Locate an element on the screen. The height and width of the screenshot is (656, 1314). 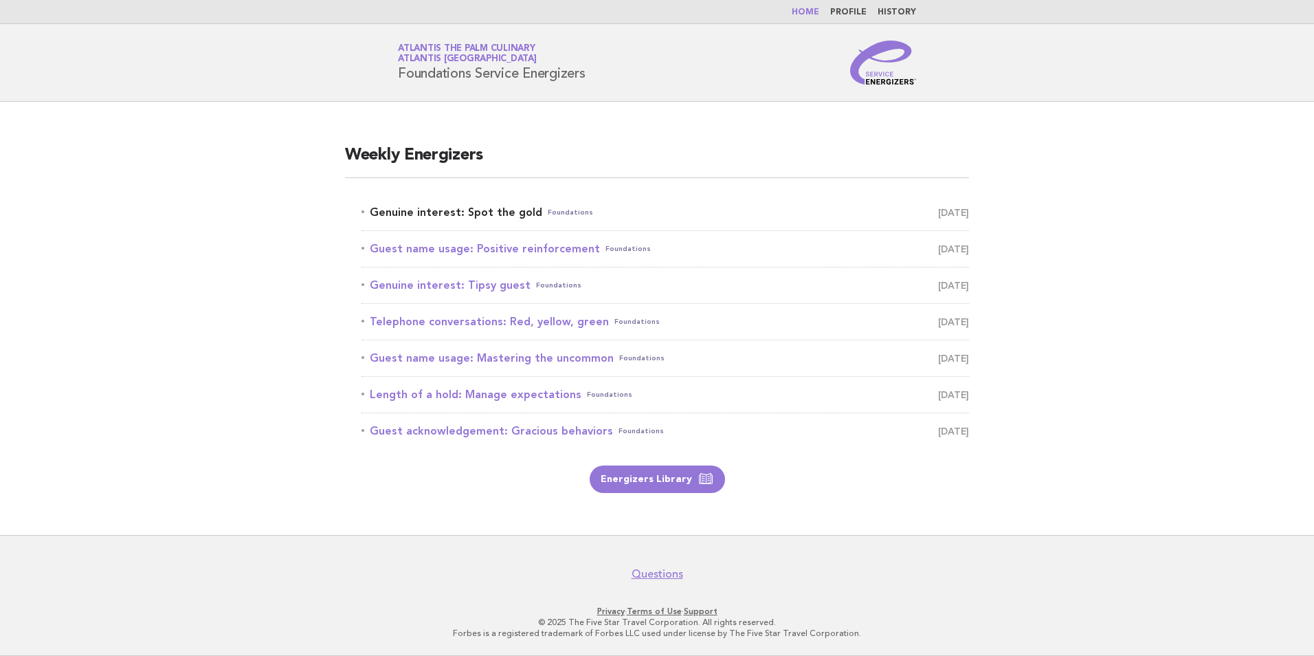
h2: Weekly Energizers is located at coordinates (657, 161).